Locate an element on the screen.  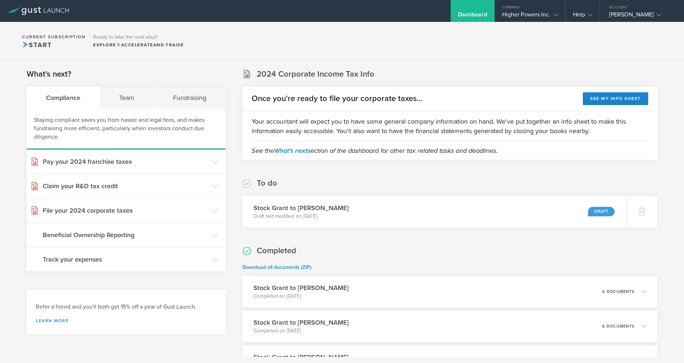
h3: Track your expenses is located at coordinates (125, 260).